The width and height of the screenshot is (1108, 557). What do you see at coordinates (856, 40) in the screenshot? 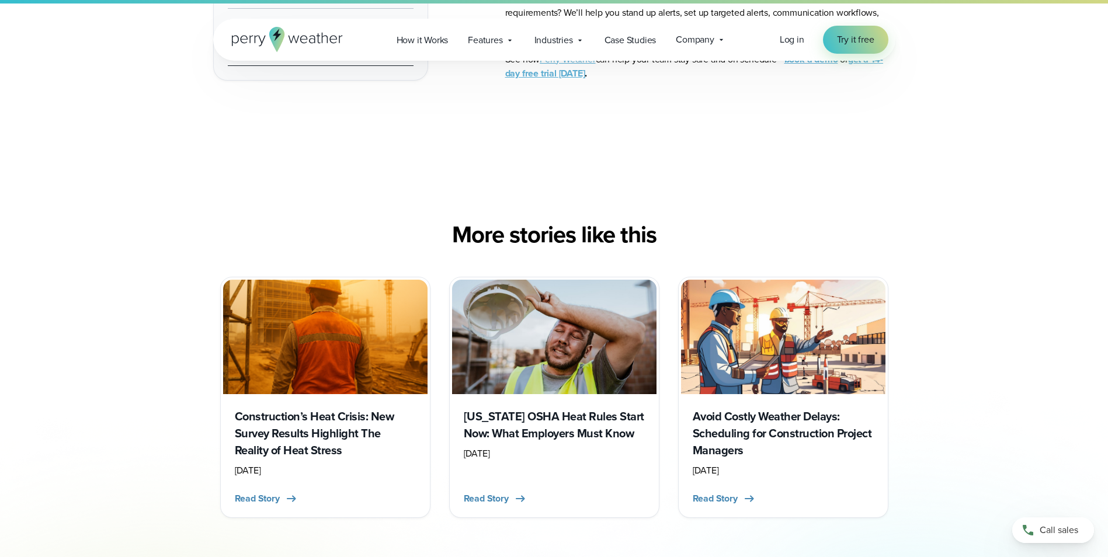
I see `a: Try it free` at bounding box center [856, 40].